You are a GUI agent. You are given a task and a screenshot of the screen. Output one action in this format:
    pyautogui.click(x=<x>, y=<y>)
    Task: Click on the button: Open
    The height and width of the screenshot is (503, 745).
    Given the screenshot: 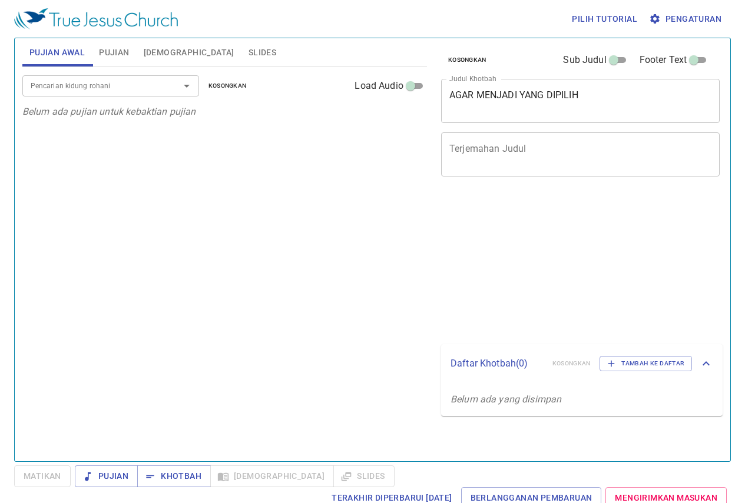 What is the action you would take?
    pyautogui.click(x=187, y=86)
    